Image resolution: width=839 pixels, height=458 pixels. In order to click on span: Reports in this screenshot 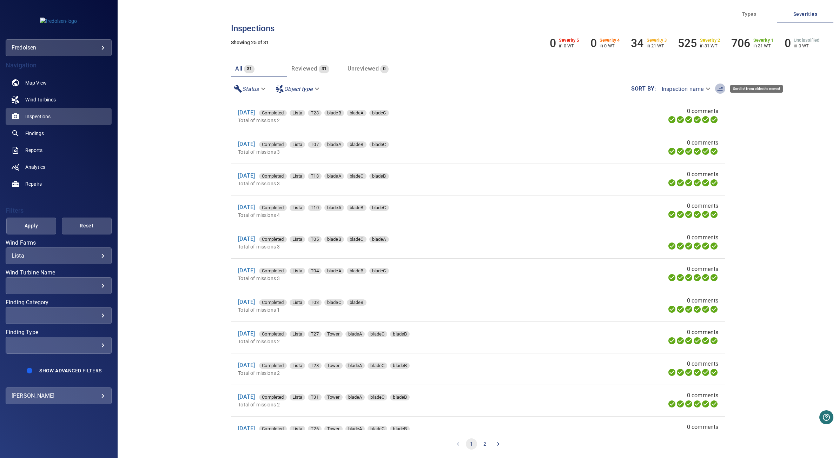, I will do `click(34, 150)`.